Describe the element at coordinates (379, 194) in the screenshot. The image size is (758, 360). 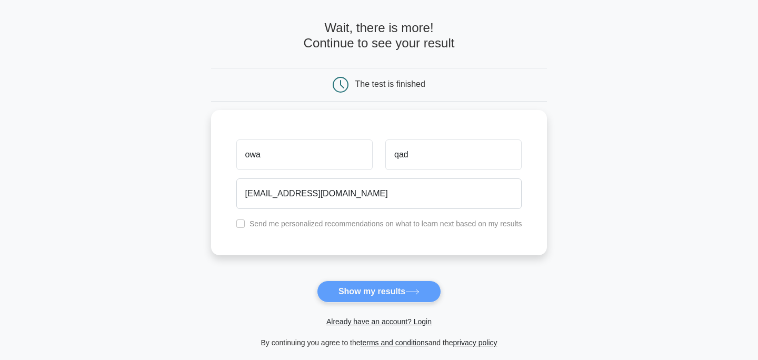
I see `input: Email` at that location.